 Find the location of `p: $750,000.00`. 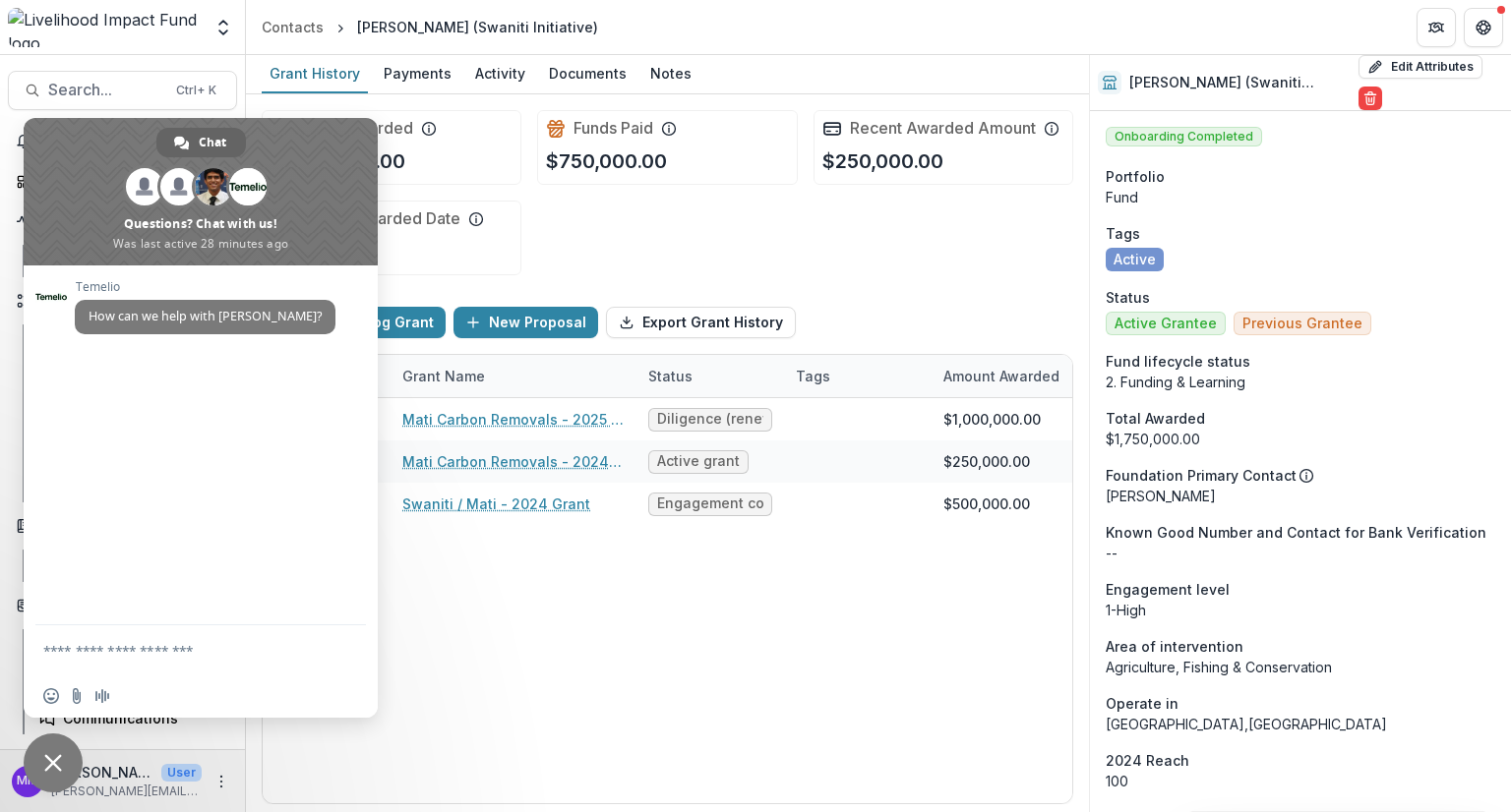

p: $750,000.00 is located at coordinates (606, 161).